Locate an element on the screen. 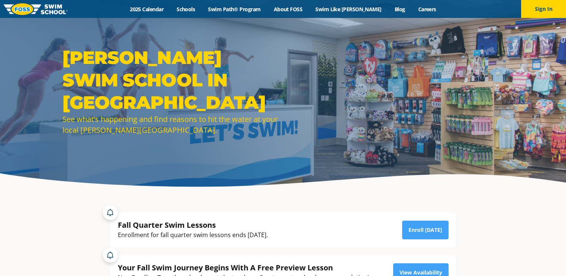 Image resolution: width=566 pixels, height=276 pixels. a: Swim Path® Program is located at coordinates (234, 9).